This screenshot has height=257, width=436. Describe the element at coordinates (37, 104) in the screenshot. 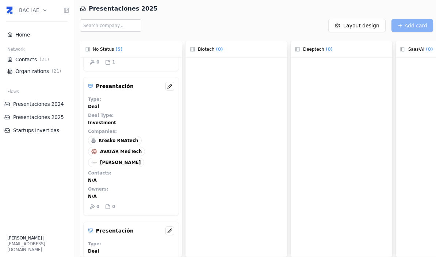

I see `a: Presentaciones 2024` at that location.